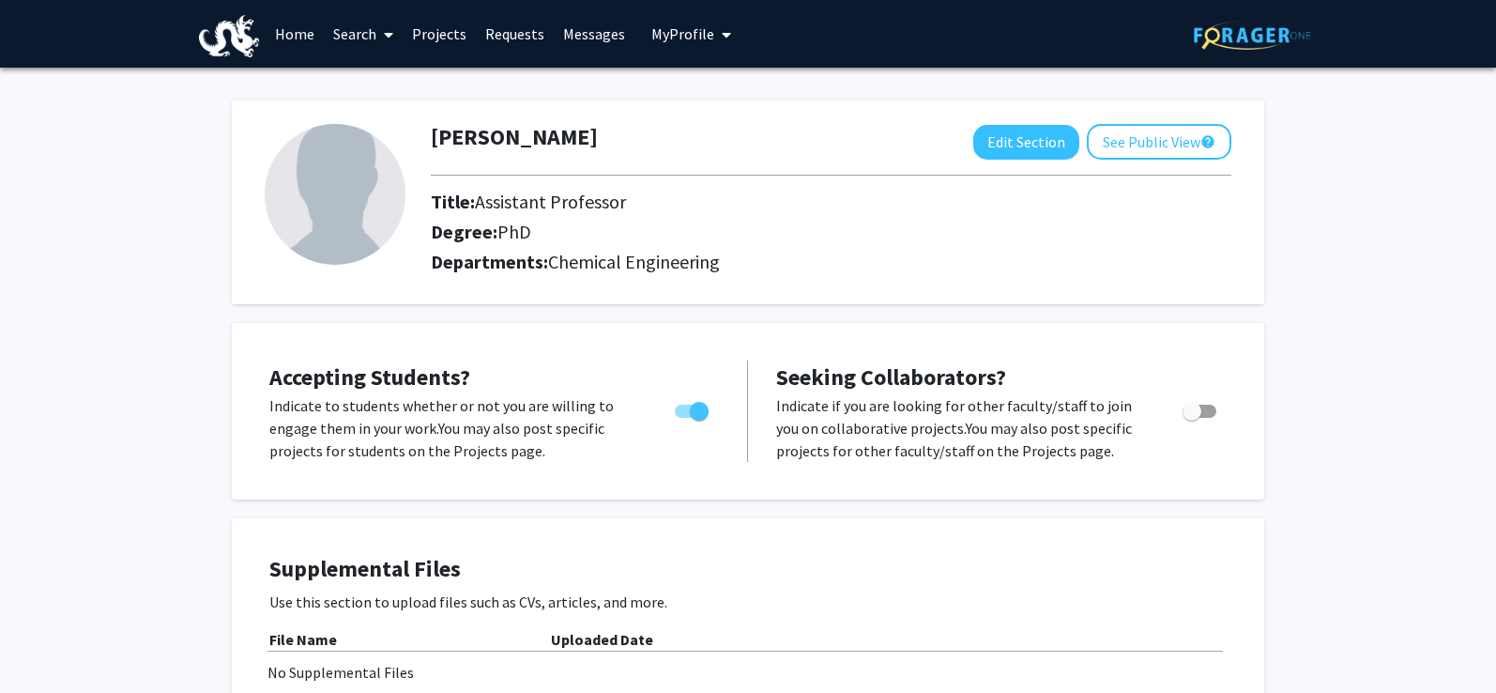 This screenshot has height=693, width=1496. I want to click on a: Home, so click(295, 34).